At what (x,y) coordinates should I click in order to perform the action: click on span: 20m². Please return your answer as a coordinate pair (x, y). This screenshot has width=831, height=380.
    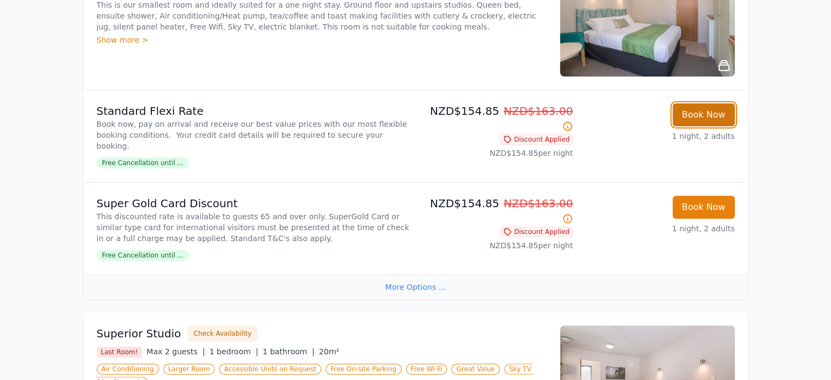
    Looking at the image, I should click on (329, 351).